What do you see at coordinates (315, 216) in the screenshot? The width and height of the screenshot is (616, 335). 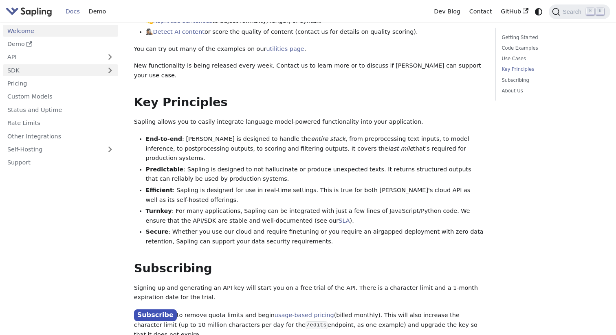 I see `li: : For many applications, Sapling can be integrated with just a few lines of JavaScript/Python cod...` at bounding box center [315, 216].